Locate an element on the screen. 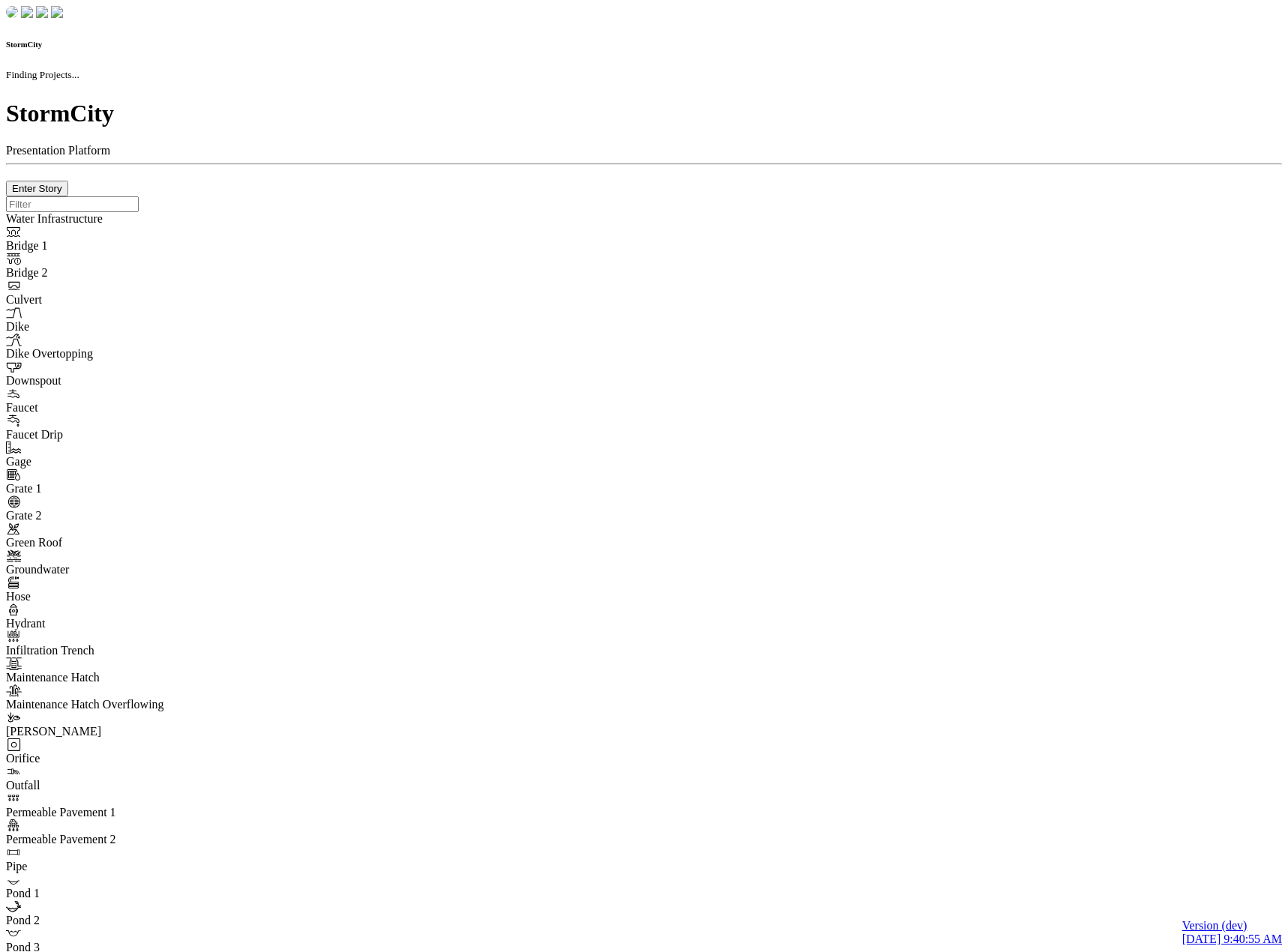 The width and height of the screenshot is (1288, 952). div: Green Roof is located at coordinates (108, 542).